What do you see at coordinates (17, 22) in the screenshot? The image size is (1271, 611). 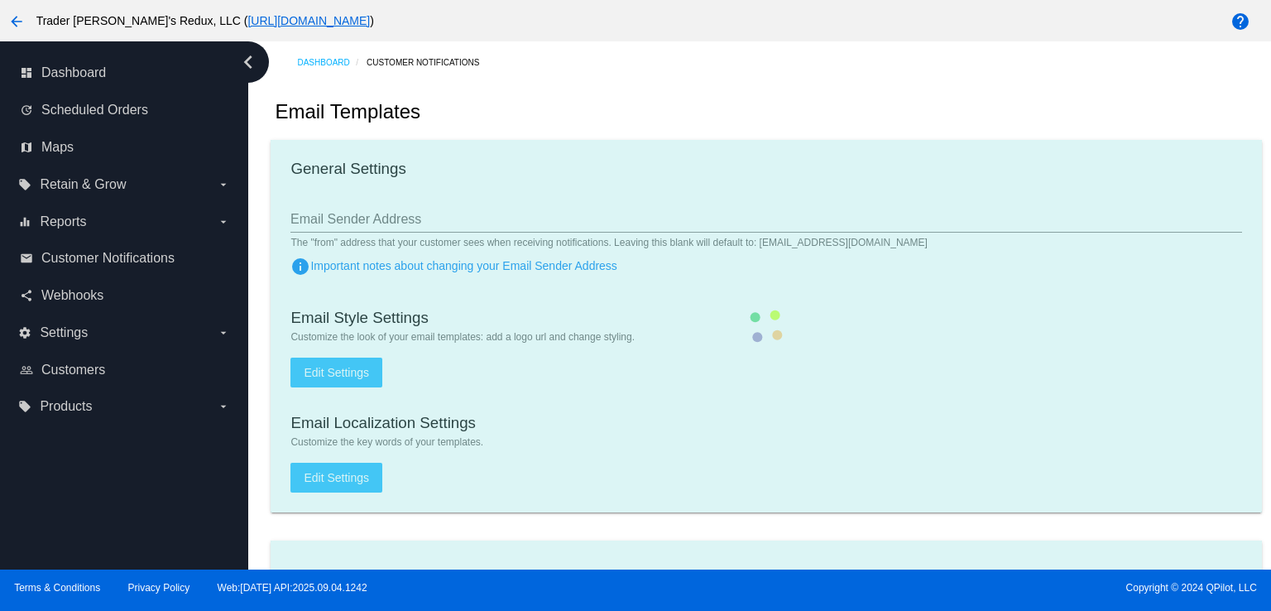 I see `mat-icon: arrow_back` at bounding box center [17, 22].